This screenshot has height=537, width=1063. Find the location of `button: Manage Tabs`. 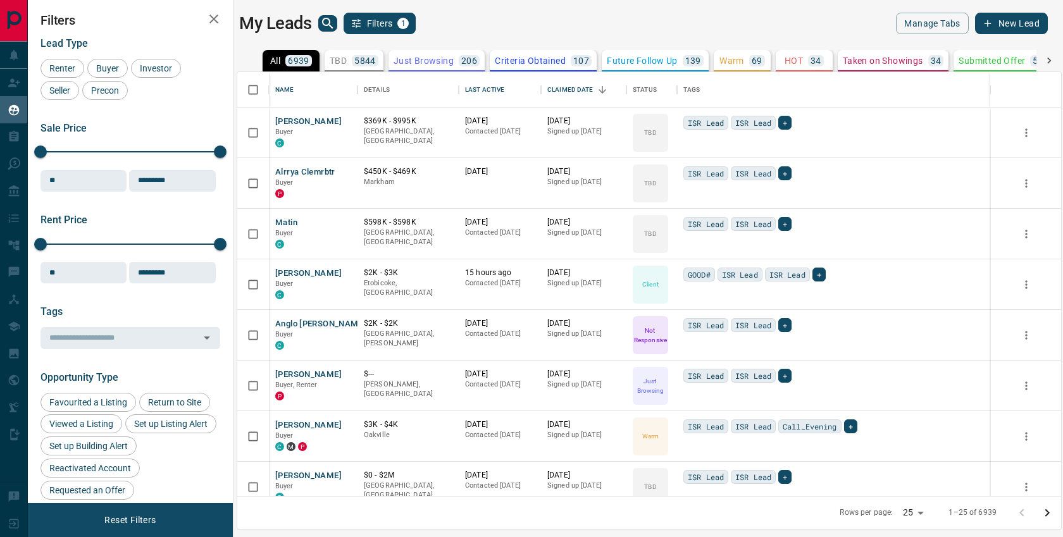

button: Manage Tabs is located at coordinates (932, 23).